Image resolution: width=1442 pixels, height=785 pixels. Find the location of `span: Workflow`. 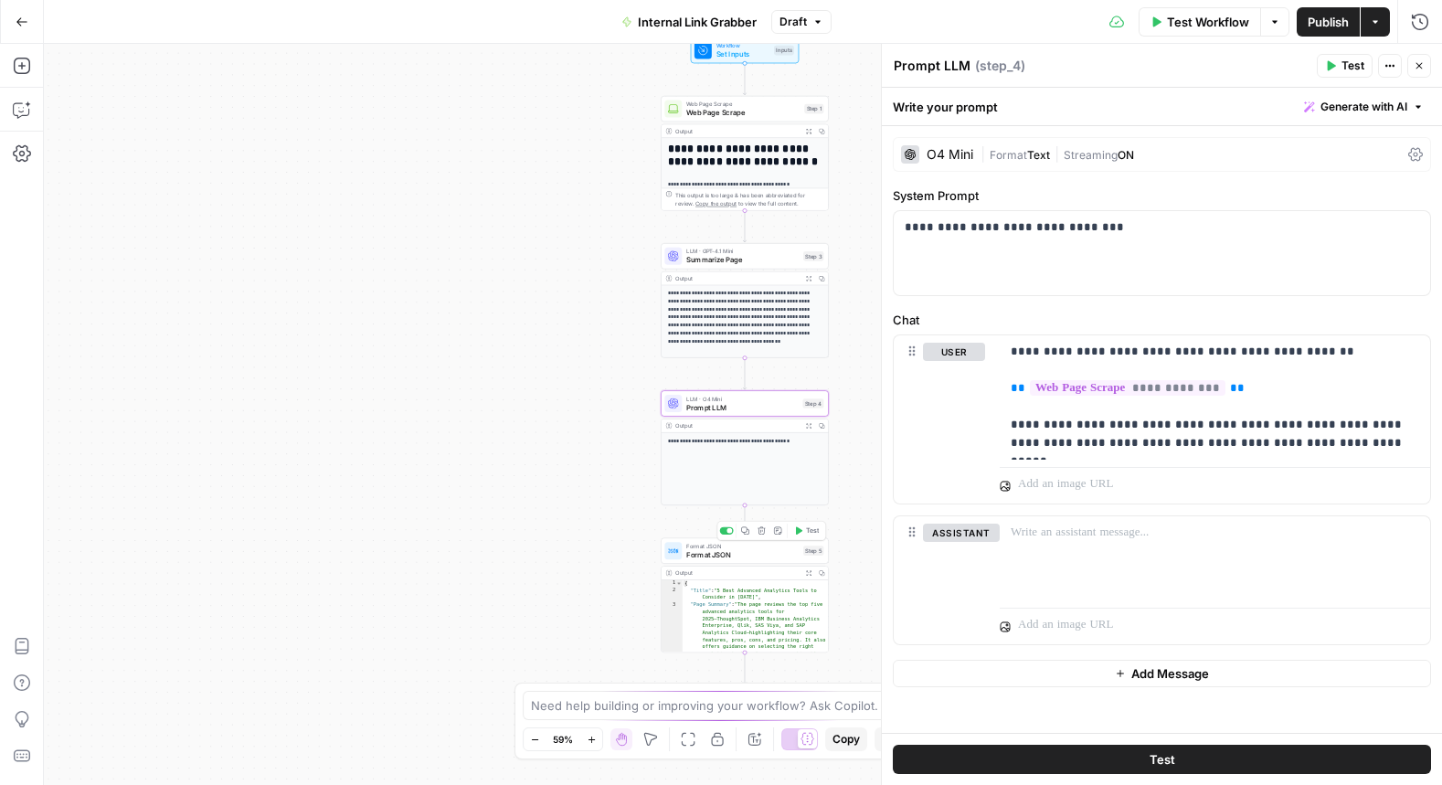

span: Workflow is located at coordinates (743, 45).